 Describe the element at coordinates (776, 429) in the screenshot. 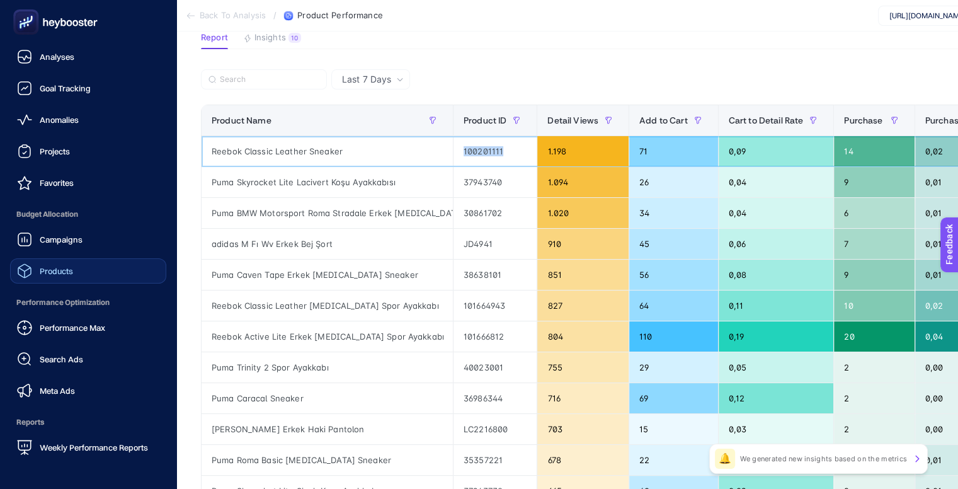

I see `div: 0,03` at that location.